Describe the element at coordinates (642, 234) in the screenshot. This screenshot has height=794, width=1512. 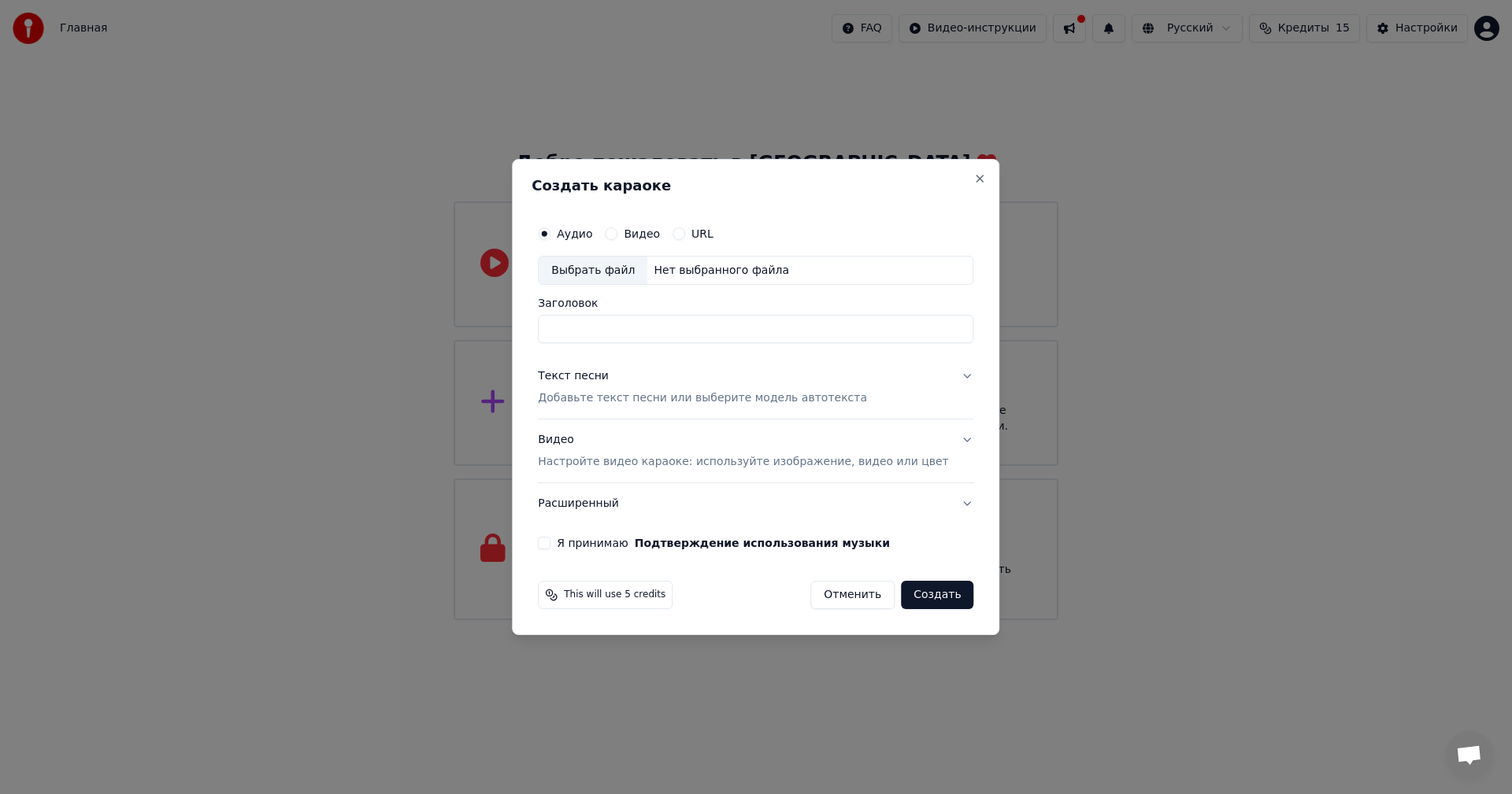
I see `label: Видео` at that location.